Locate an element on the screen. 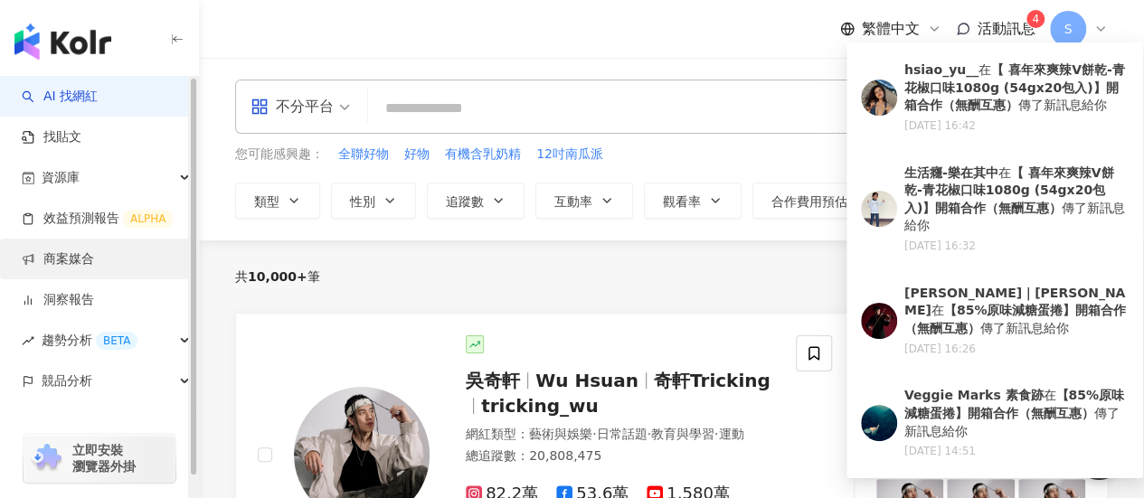 The image size is (1144, 498). span: 藝術與娛樂 is located at coordinates (561, 434).